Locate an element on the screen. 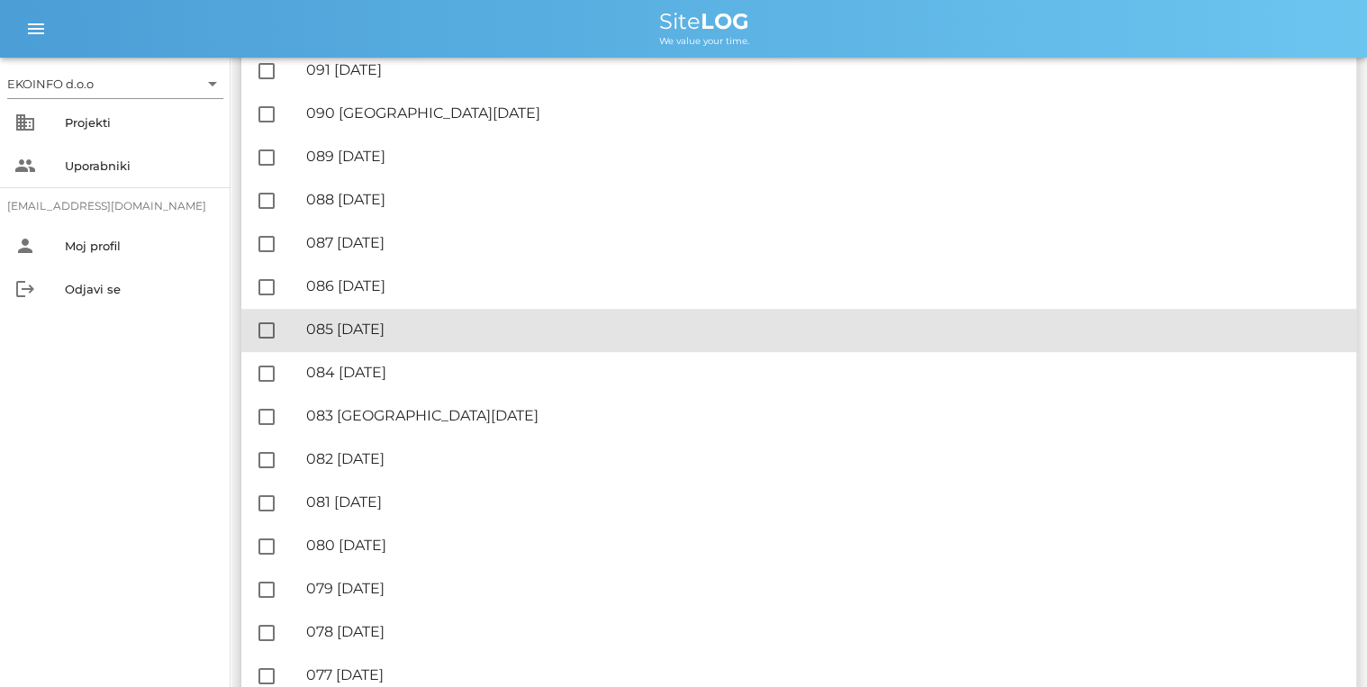 The height and width of the screenshot is (687, 1367). i: person is located at coordinates (25, 246).